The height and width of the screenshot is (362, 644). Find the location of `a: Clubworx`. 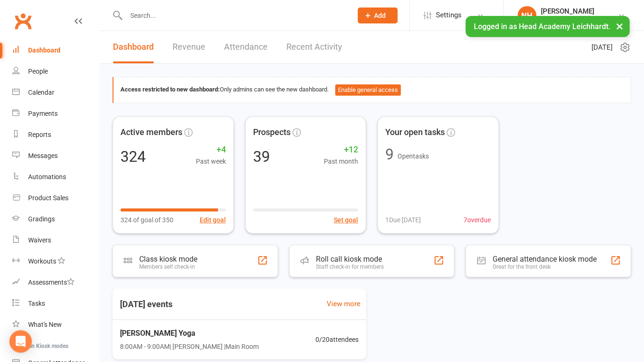

a: Clubworx is located at coordinates (23, 21).